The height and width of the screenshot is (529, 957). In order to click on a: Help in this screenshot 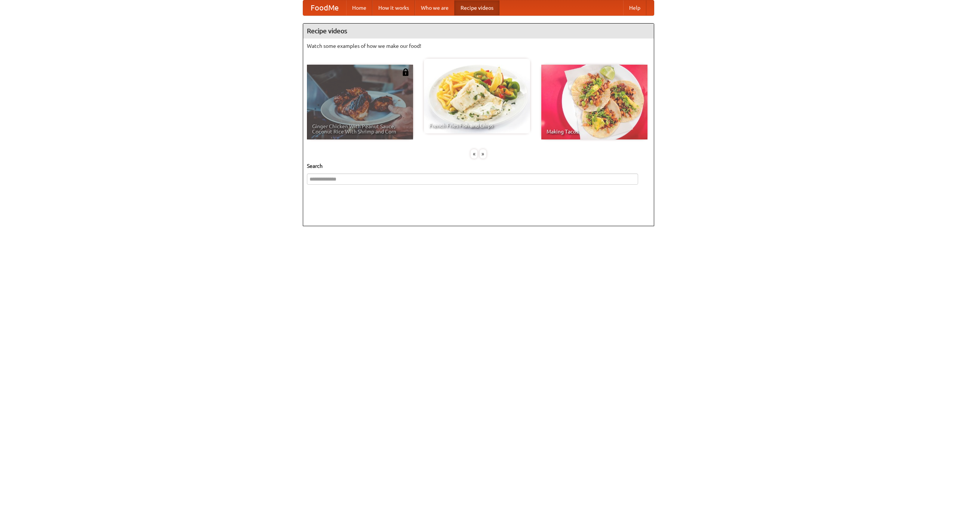, I will do `click(635, 8)`.